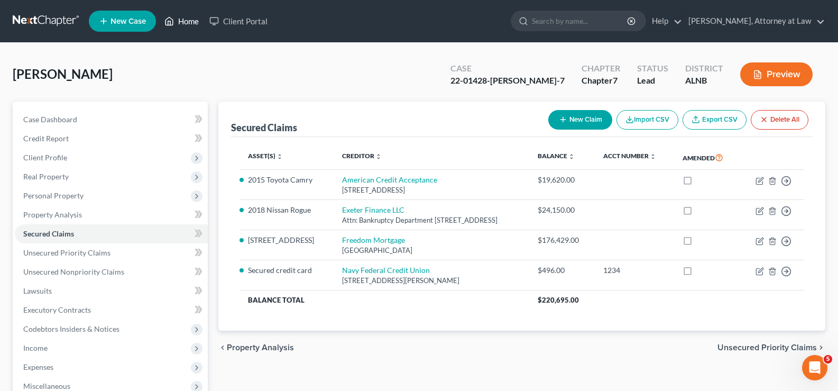 This screenshot has width=838, height=391. What do you see at coordinates (562, 270) in the screenshot?
I see `div: $496.00` at bounding box center [562, 270].